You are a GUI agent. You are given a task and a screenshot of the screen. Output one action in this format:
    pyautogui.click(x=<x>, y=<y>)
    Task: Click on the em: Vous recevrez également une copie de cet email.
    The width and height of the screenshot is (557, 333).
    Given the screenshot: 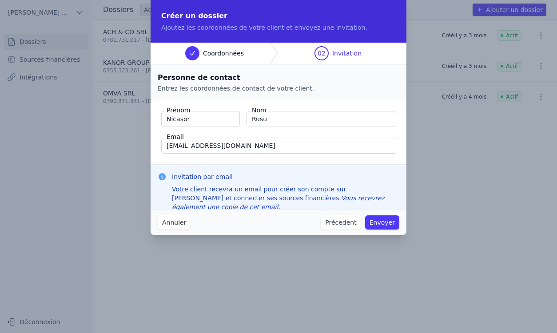 What is the action you would take?
    pyautogui.click(x=278, y=203)
    